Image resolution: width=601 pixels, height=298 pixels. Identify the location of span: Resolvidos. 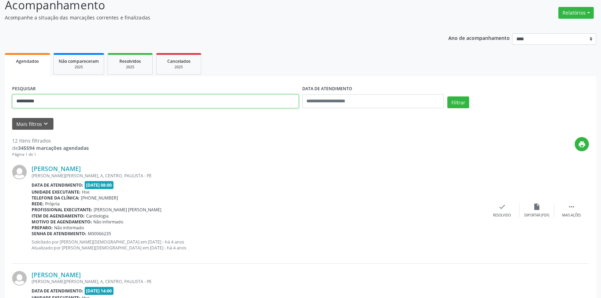
(130, 61).